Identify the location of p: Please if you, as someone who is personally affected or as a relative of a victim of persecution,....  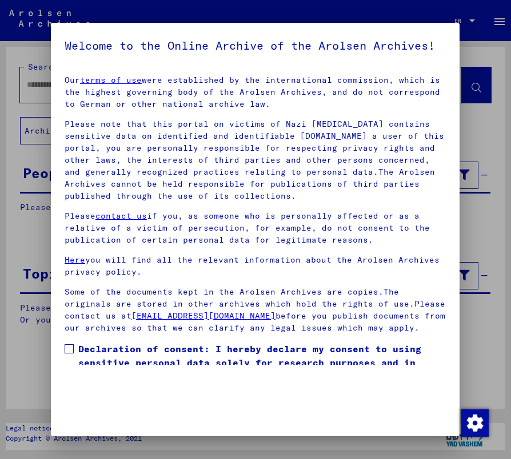
(255, 228).